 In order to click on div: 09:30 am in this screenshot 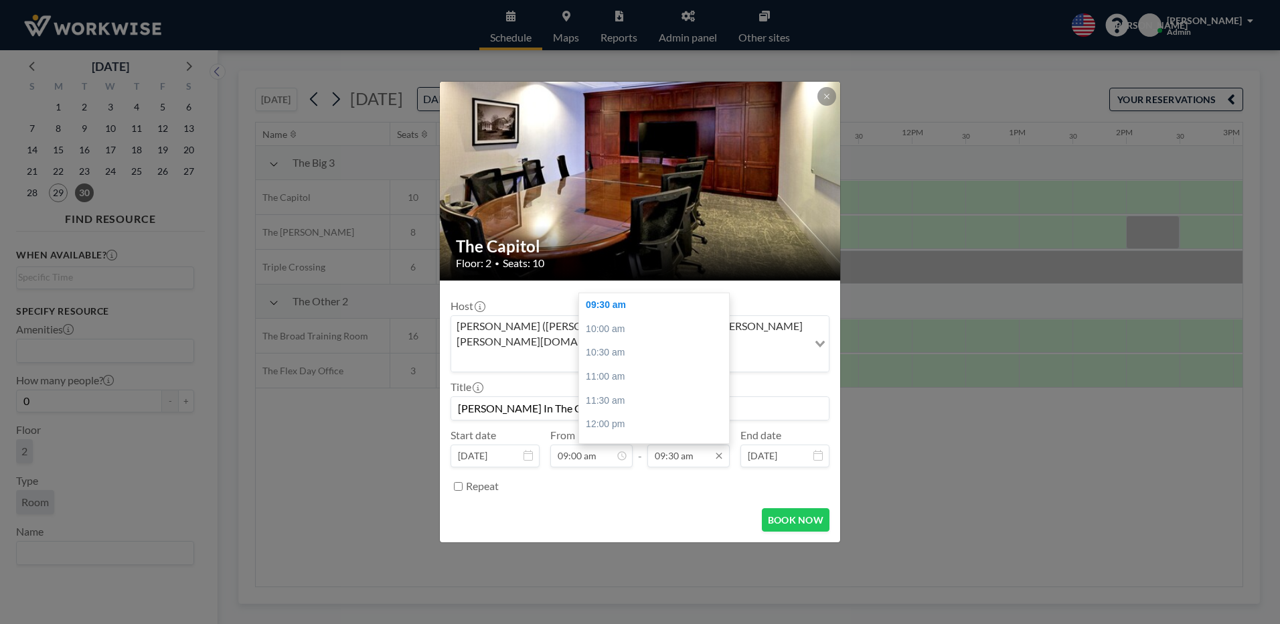, I will do `click(657, 305)`.